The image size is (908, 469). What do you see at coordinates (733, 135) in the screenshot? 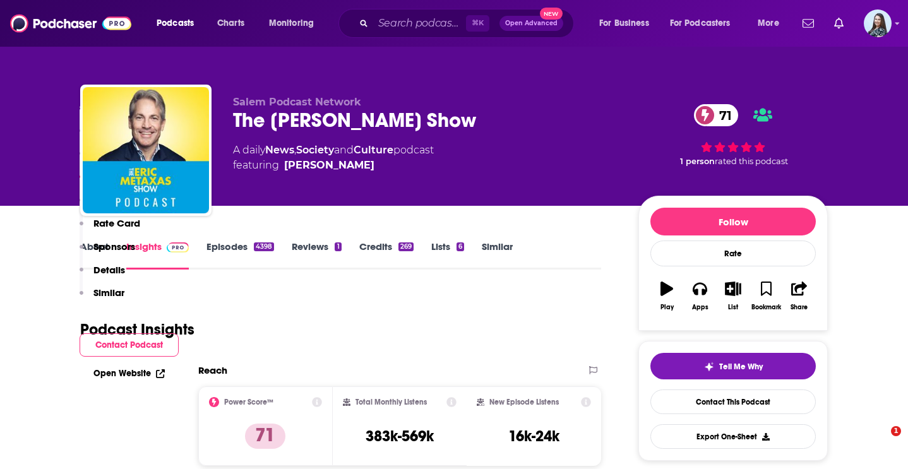
I see `div: 71 1 personrated this podcast` at bounding box center [733, 135].